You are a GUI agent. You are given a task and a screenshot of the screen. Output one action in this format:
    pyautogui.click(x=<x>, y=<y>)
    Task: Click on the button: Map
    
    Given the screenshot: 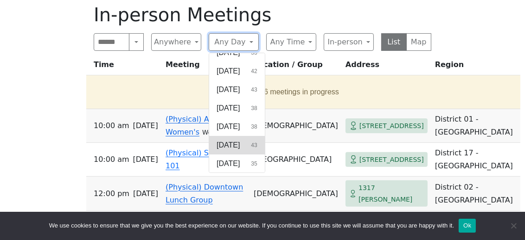 What is the action you would take?
    pyautogui.click(x=418, y=42)
    